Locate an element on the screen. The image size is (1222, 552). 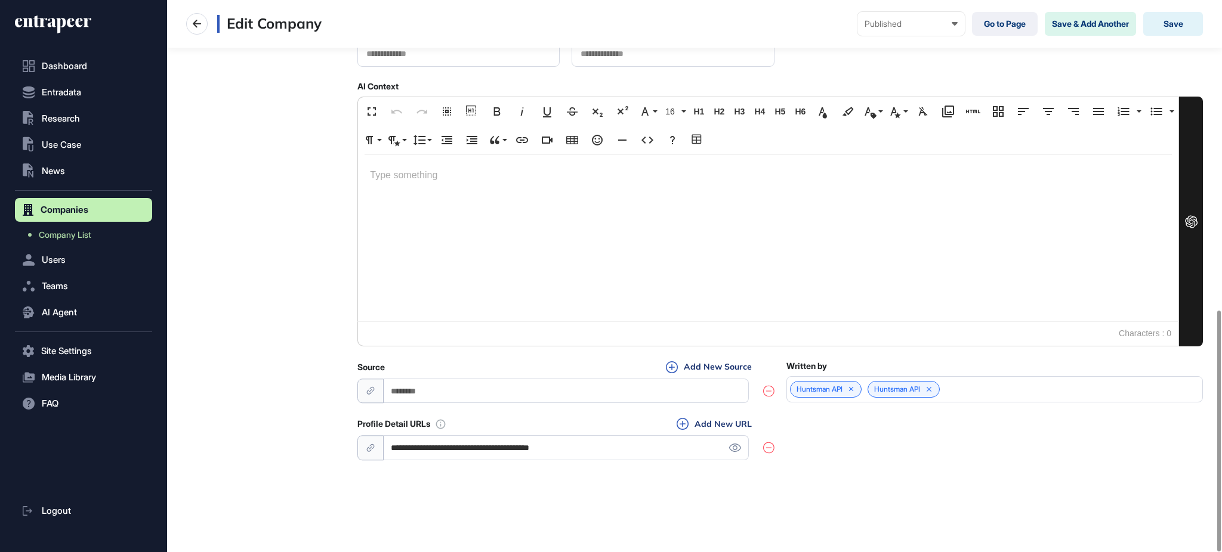
button: Add New URL is located at coordinates (714, 424).